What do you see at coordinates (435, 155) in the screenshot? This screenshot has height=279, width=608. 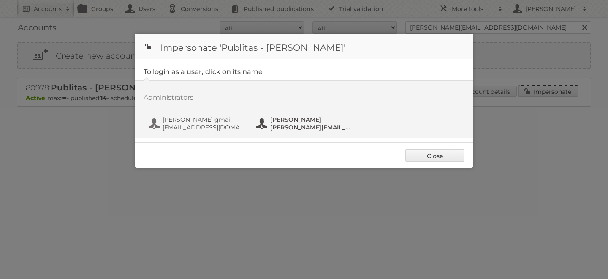 I see `a: Close` at bounding box center [435, 155].